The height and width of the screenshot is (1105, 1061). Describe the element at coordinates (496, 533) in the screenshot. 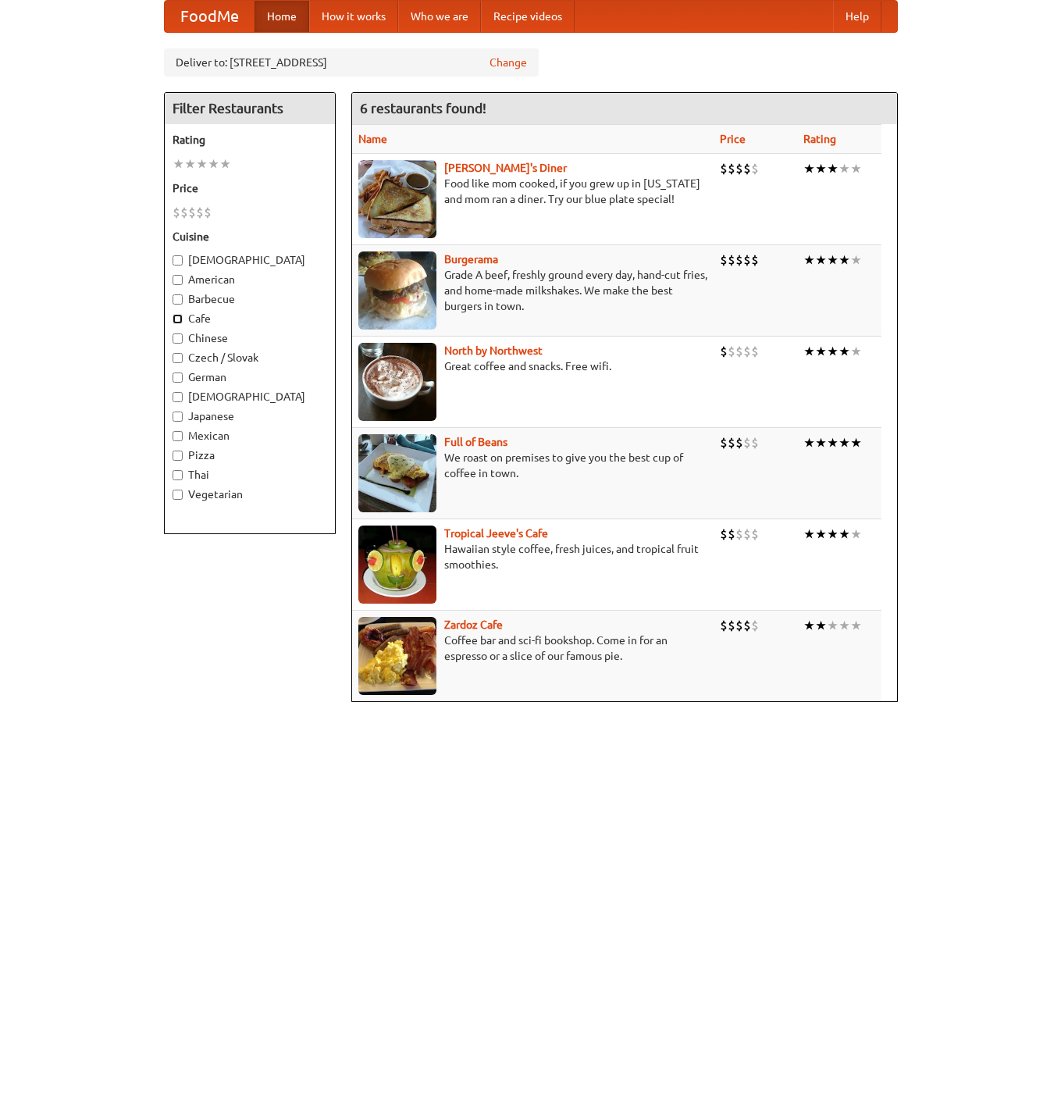

I see `a: Tropical Jeeve's Cafe` at that location.